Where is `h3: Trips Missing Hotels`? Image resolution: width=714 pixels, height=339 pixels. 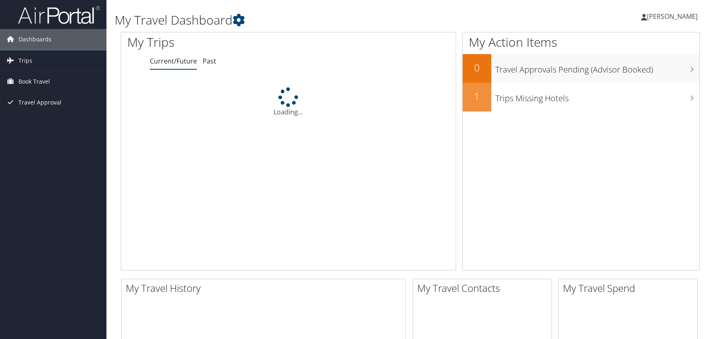 h3: Trips Missing Hotels is located at coordinates (597, 96).